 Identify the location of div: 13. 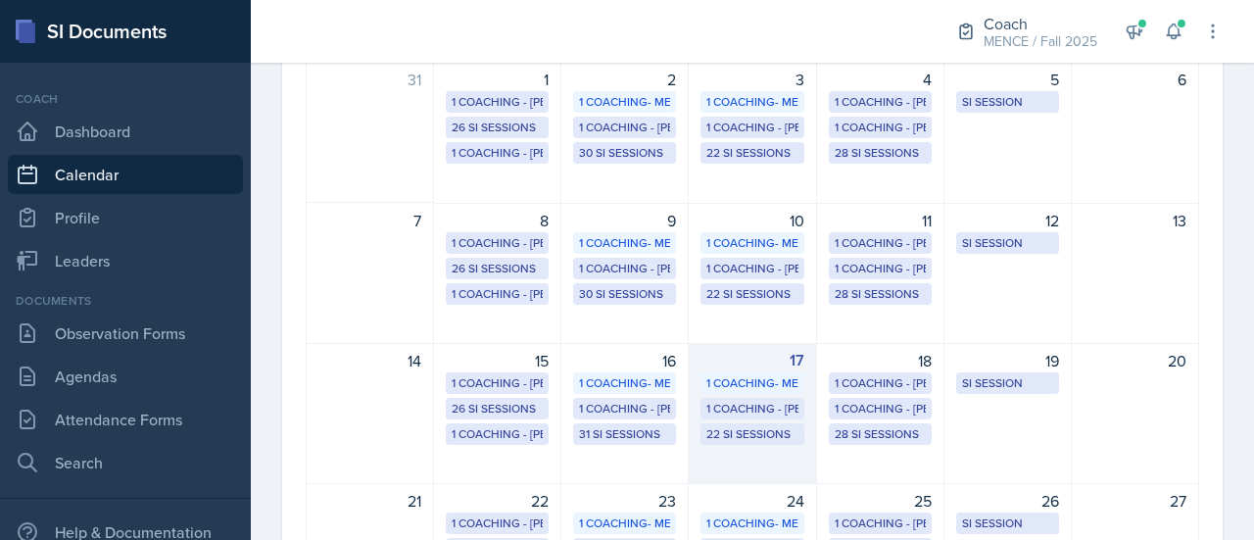
(1134, 220).